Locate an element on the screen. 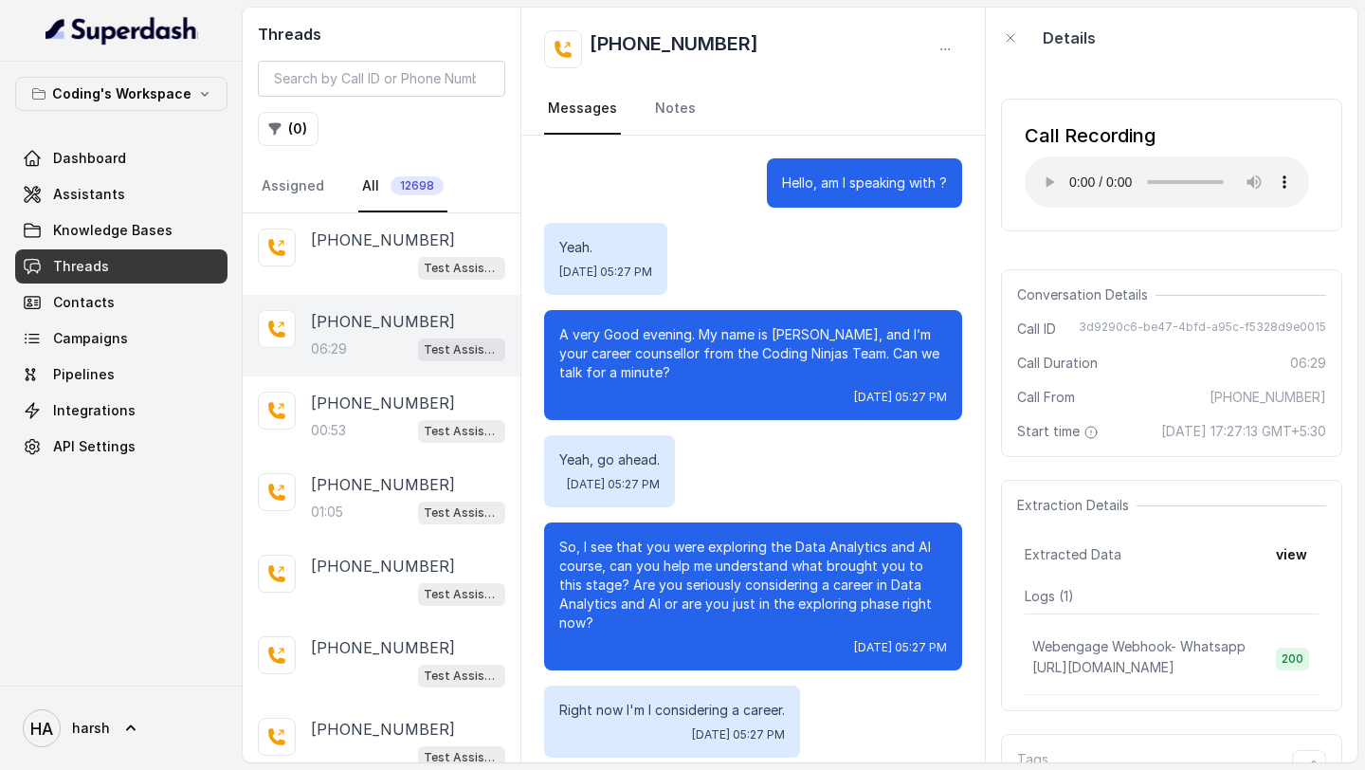  p: Webengage Webhook- Whatsapp is located at coordinates (1138, 646).